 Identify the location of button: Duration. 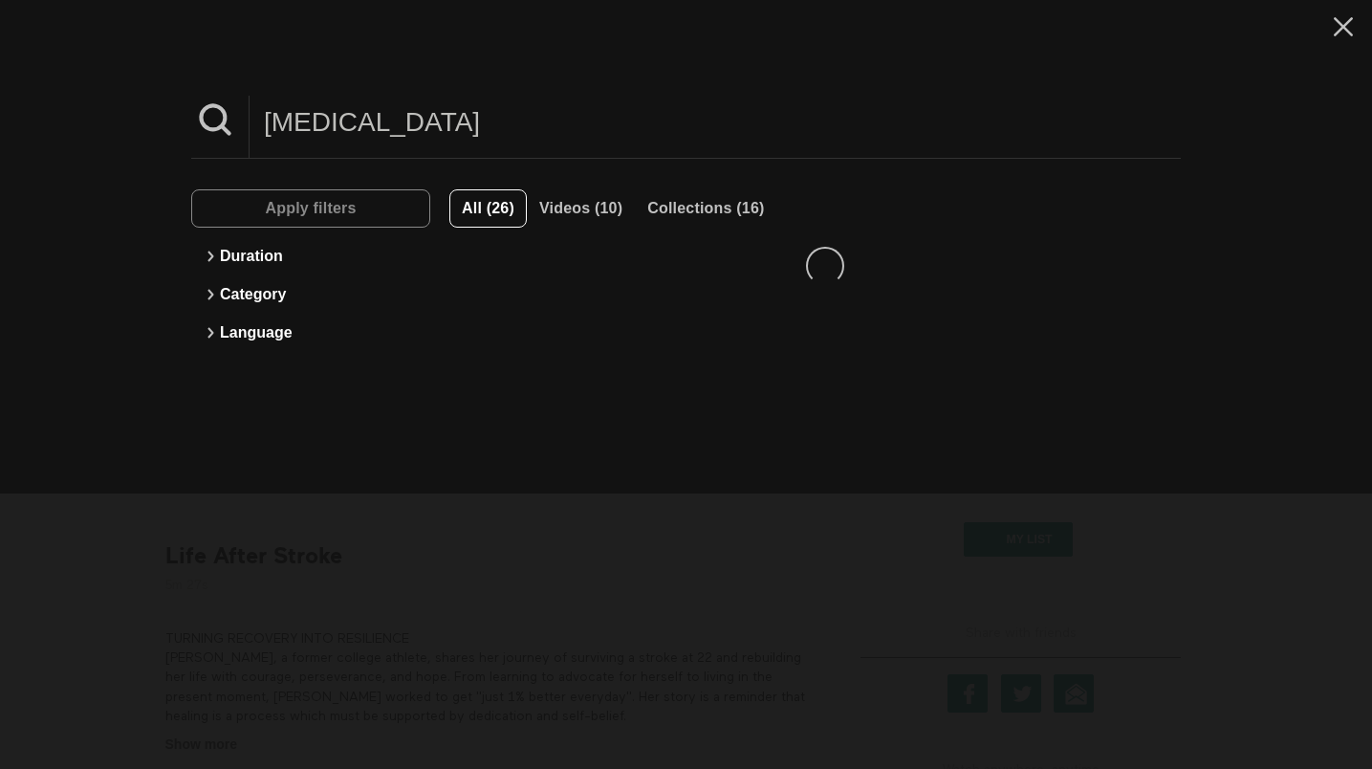
(311, 256).